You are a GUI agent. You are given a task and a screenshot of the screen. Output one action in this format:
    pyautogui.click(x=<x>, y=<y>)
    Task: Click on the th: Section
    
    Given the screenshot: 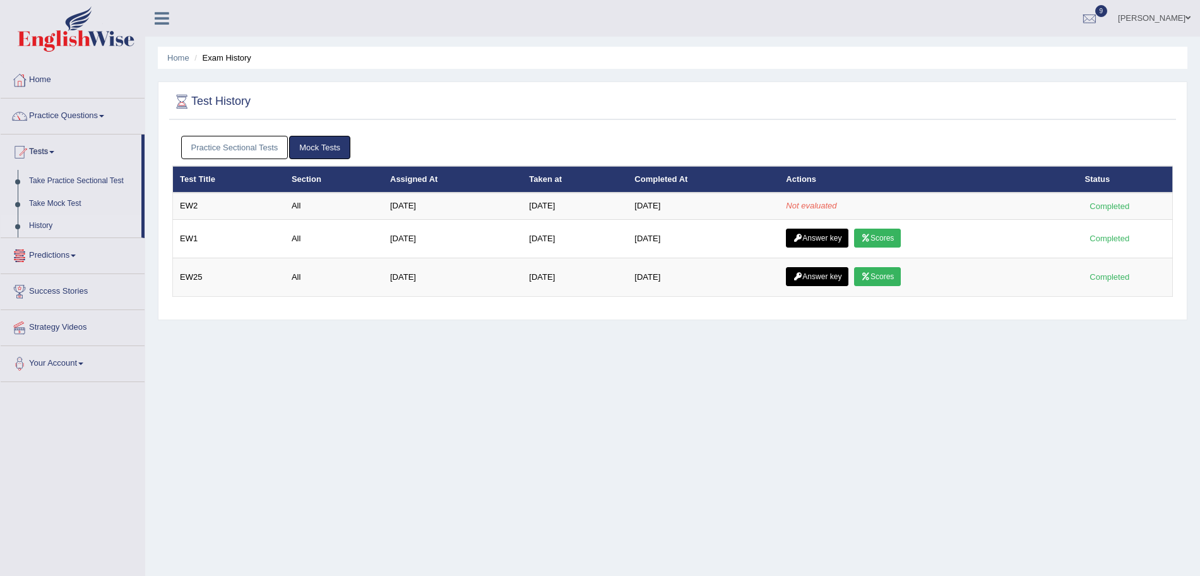 What is the action you would take?
    pyautogui.click(x=334, y=179)
    